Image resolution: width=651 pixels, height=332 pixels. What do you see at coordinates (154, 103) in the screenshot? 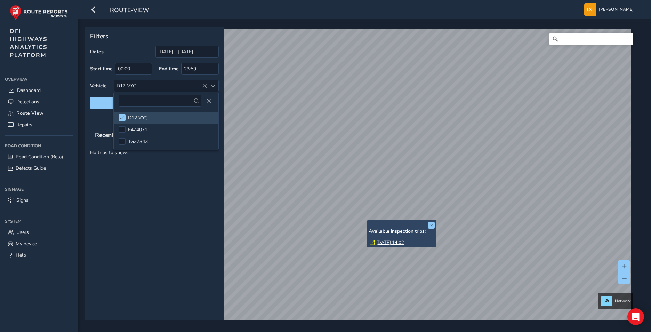
I see `span: Reset filters` at bounding box center [154, 103].